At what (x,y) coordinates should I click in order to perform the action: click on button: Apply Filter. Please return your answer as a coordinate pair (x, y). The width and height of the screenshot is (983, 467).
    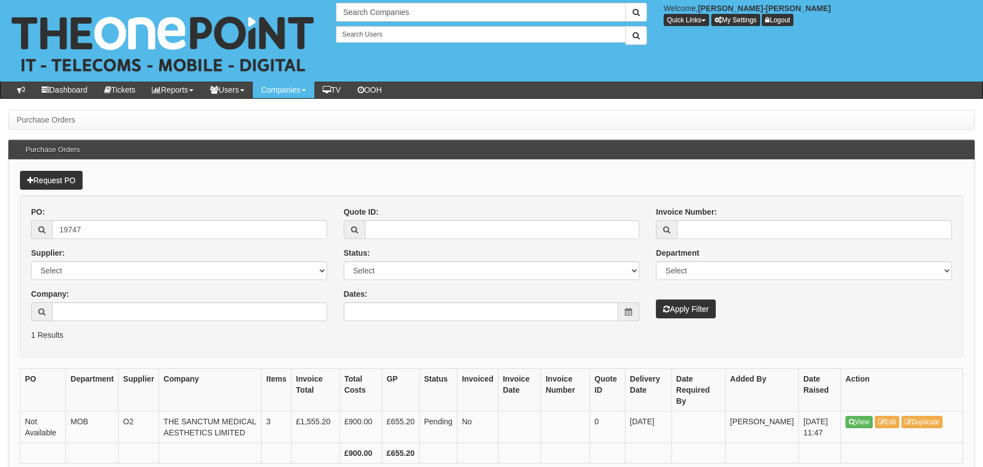
    Looking at the image, I should click on (686, 309).